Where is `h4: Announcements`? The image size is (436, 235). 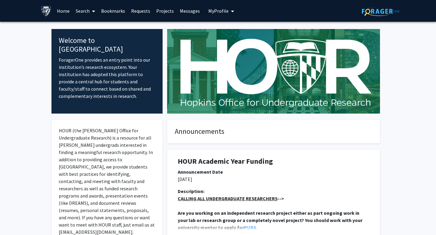
h4: Announcements is located at coordinates (273, 132).